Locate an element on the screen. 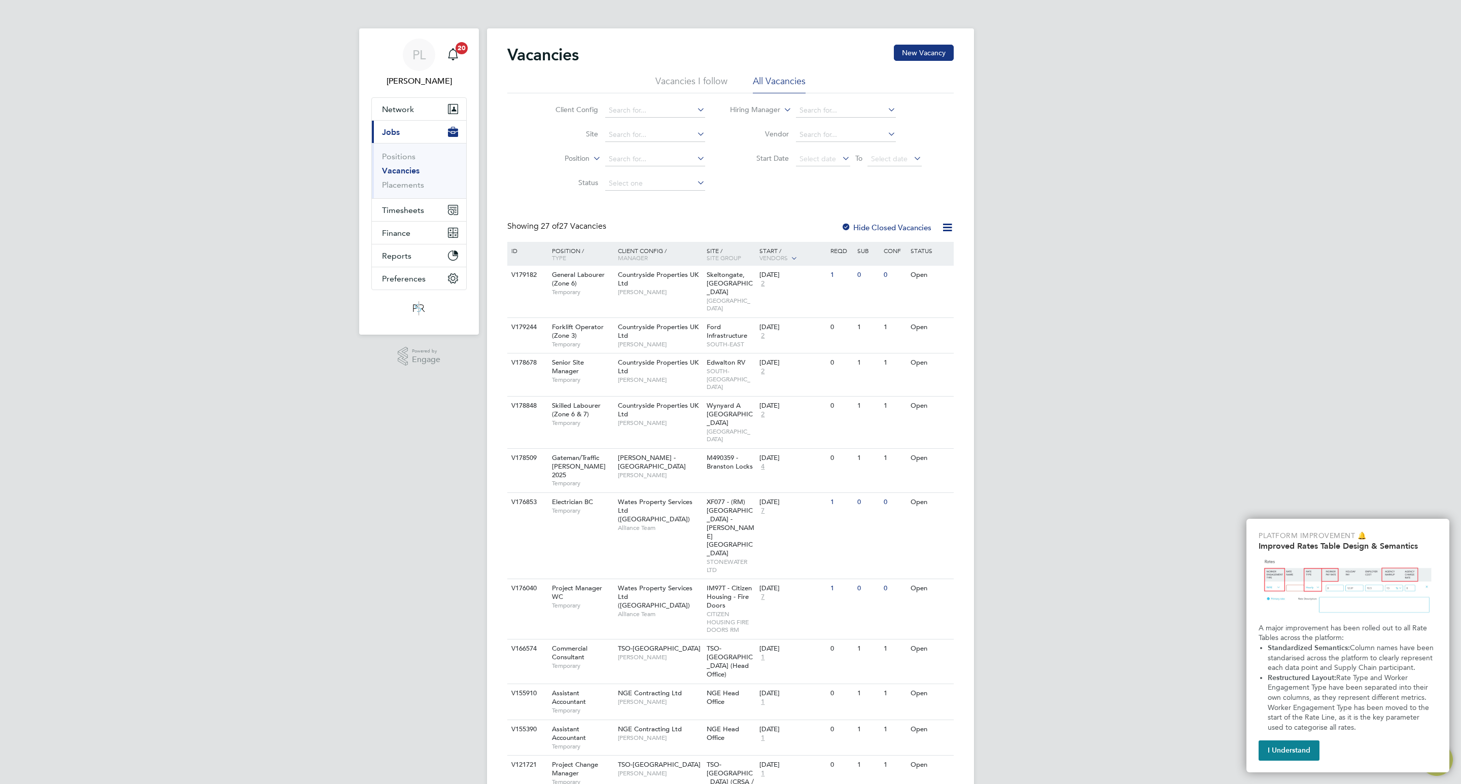 The height and width of the screenshot is (784, 1461). span: Skilled Labourer (Zone 6 & 7) is located at coordinates (576, 410).